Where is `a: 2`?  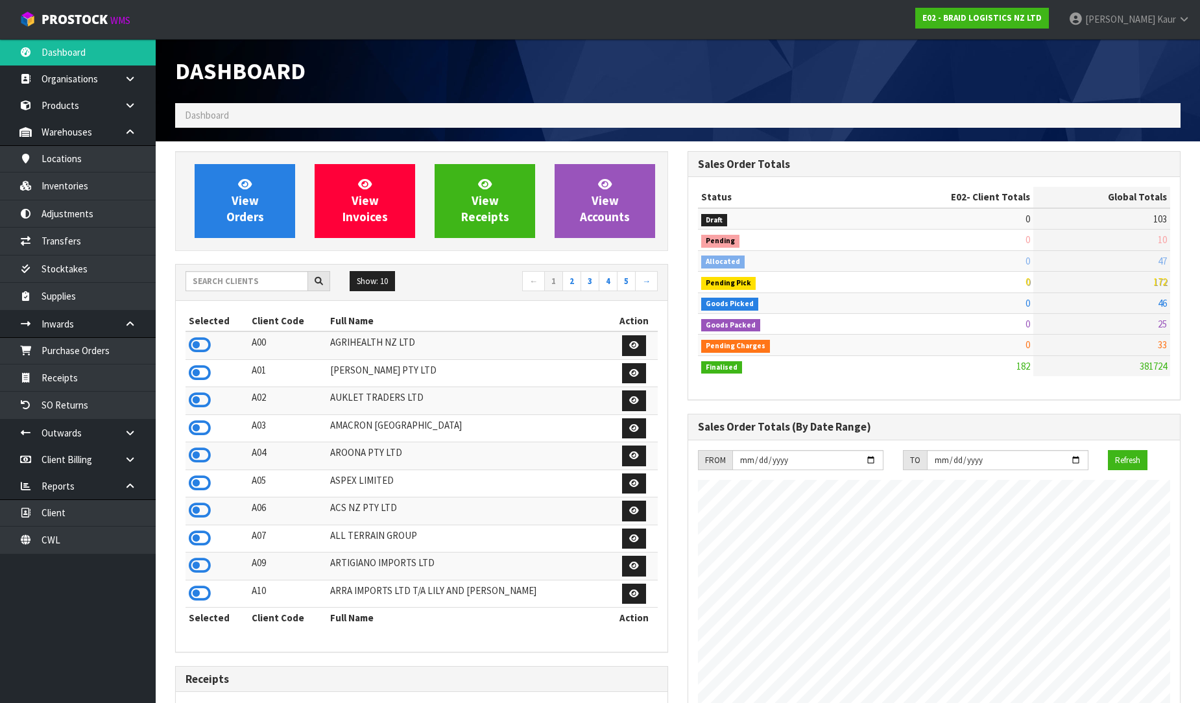 a: 2 is located at coordinates (571, 281).